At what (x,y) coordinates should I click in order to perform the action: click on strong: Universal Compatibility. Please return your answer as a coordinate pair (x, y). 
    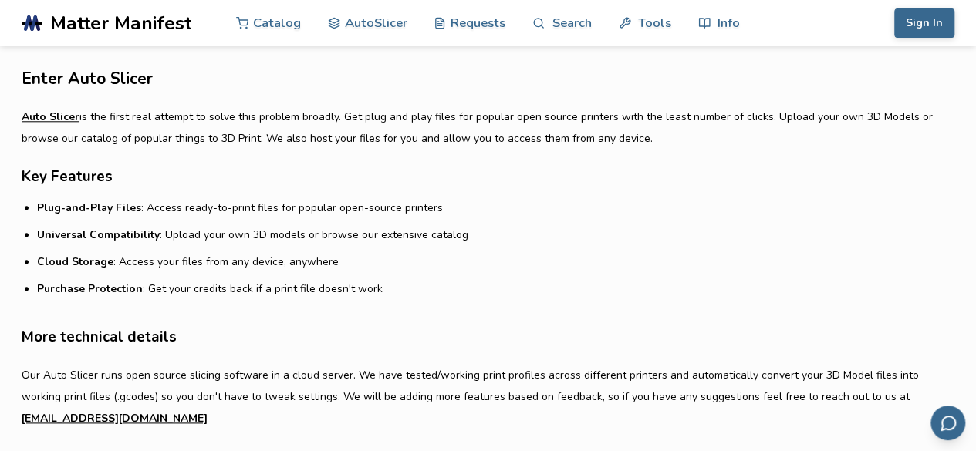
    Looking at the image, I should click on (98, 235).